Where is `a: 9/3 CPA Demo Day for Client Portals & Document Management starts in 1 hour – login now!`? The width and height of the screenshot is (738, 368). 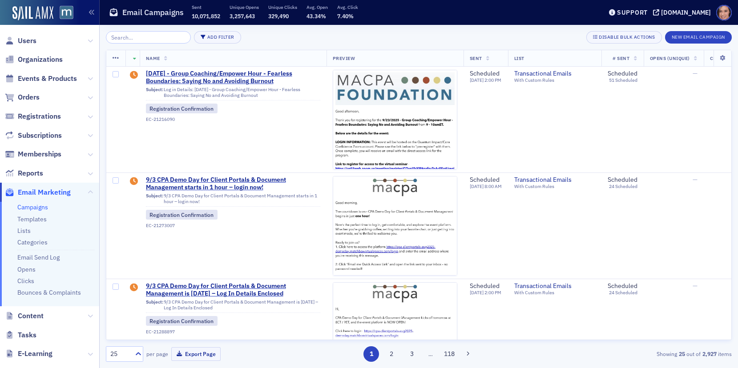 a: 9/3 CPA Demo Day for Client Portals & Document Management starts in 1 hour – login now! is located at coordinates (233, 184).